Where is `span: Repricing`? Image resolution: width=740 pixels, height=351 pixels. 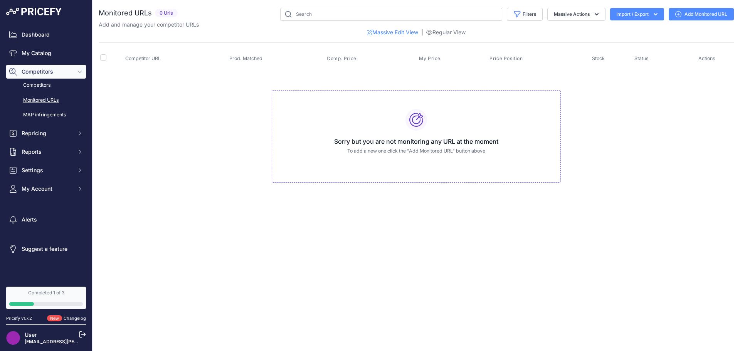
span: Repricing is located at coordinates (47, 133).